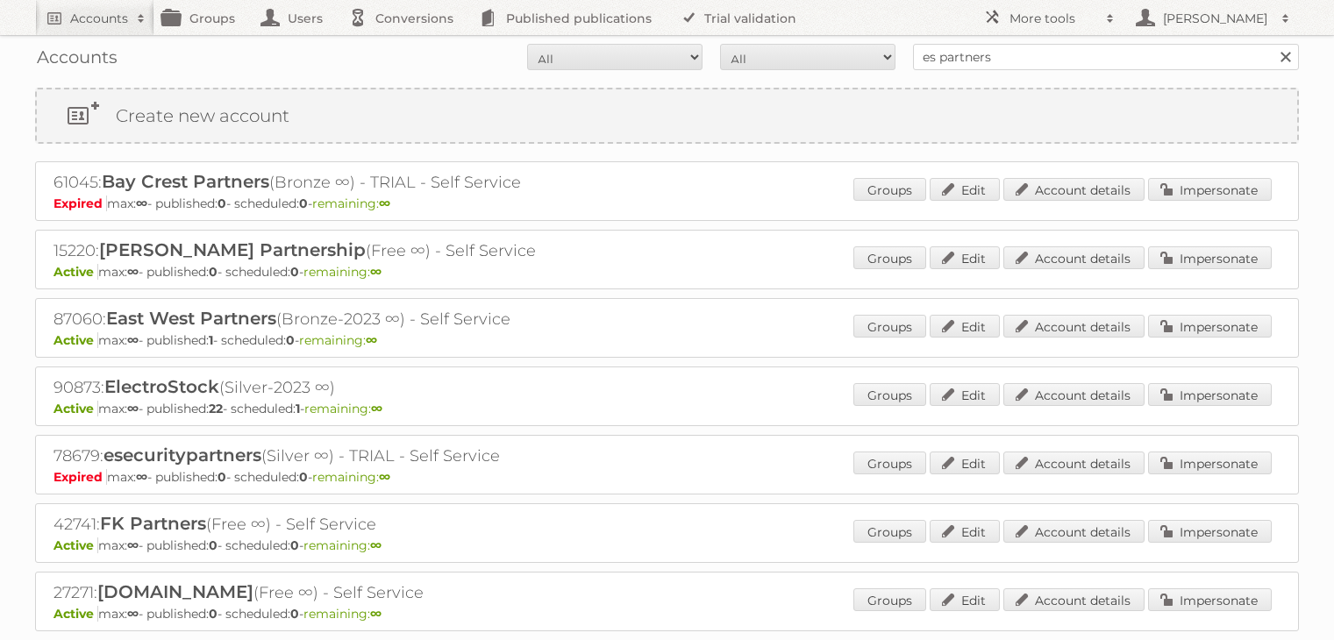 The width and height of the screenshot is (1334, 640). Describe the element at coordinates (182, 455) in the screenshot. I see `span: esecuritypartners` at that location.